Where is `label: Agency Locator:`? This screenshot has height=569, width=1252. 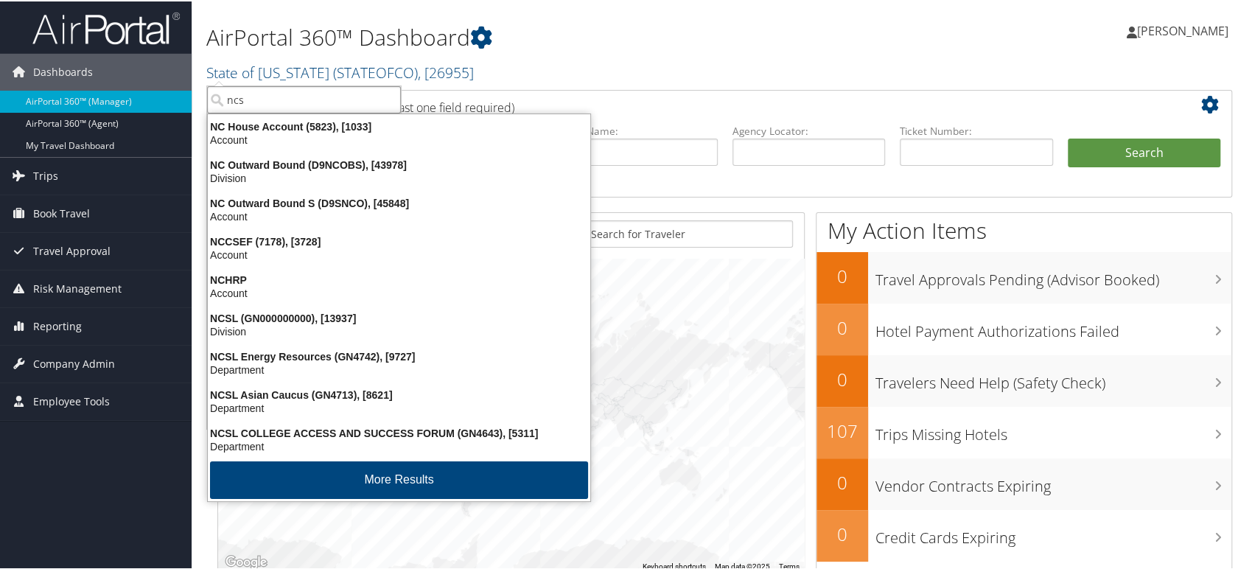 label: Agency Locator: is located at coordinates (809, 130).